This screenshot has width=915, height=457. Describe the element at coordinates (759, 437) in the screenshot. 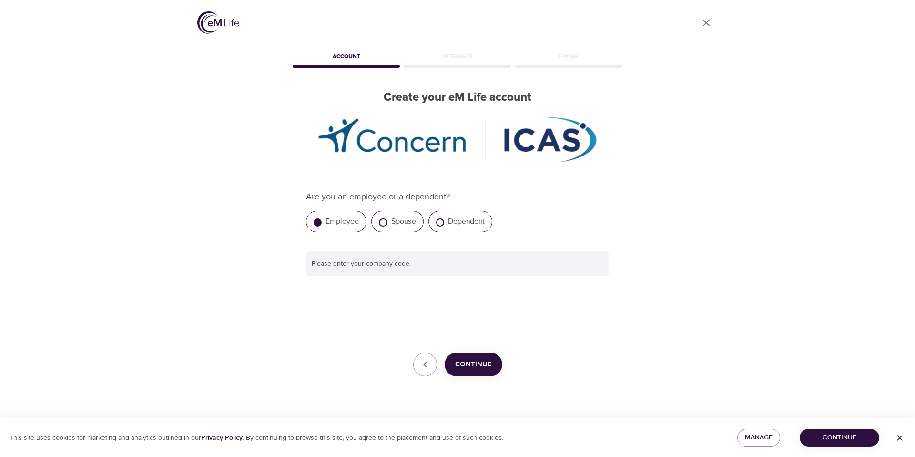

I see `button: Manage` at that location.